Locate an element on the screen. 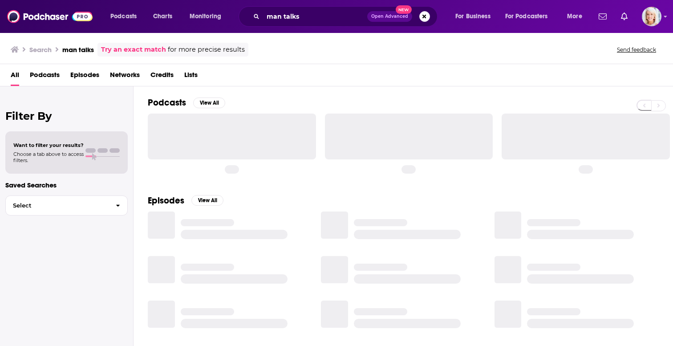 The image size is (673, 346). h2: Episodes is located at coordinates (166, 200).